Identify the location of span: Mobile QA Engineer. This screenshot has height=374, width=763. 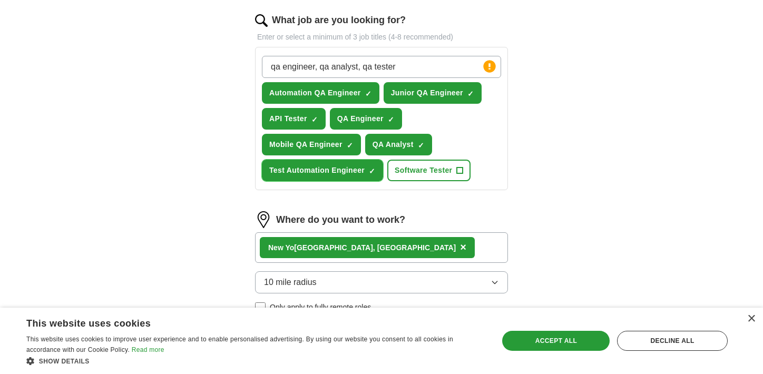
(306, 144).